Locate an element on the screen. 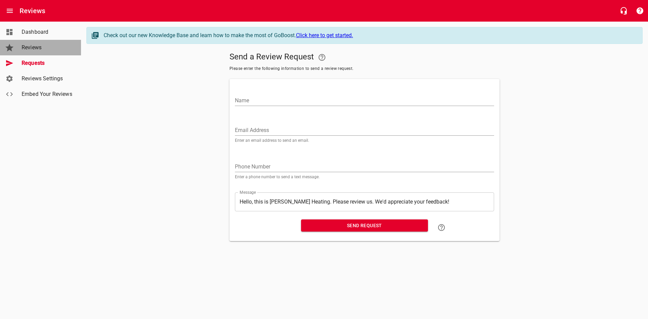  a: Learn how to "Send a Review Request" is located at coordinates (442, 228).